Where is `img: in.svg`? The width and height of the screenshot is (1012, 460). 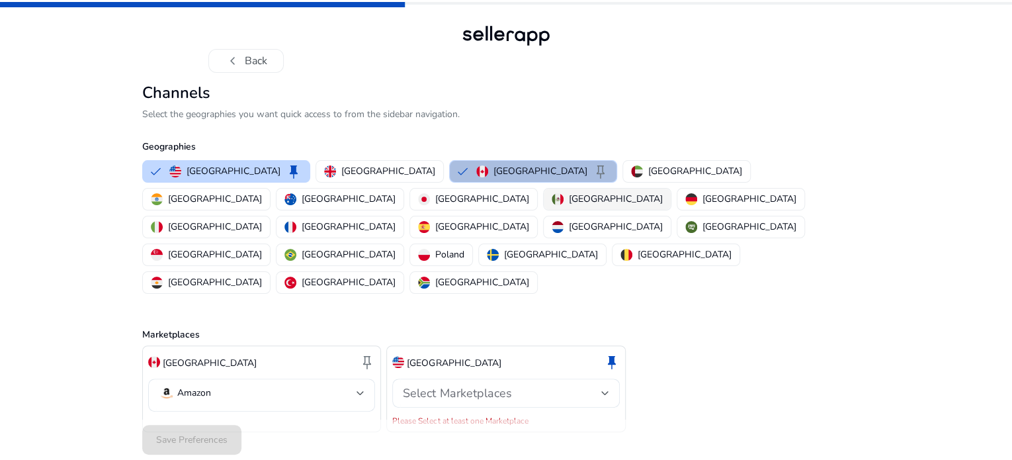
img: in.svg is located at coordinates (157, 199).